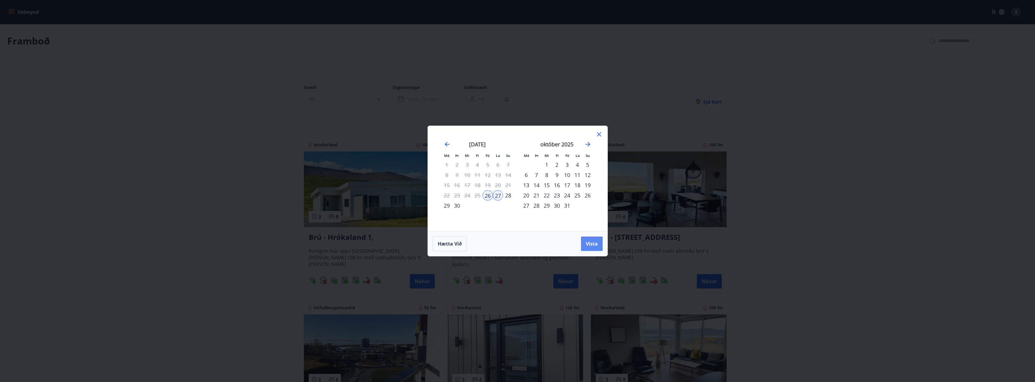 The height and width of the screenshot is (382, 1035). I want to click on td: Choose þriðjudagur, 7. október 2025 as your check-in date. It’s available., so click(536, 175).